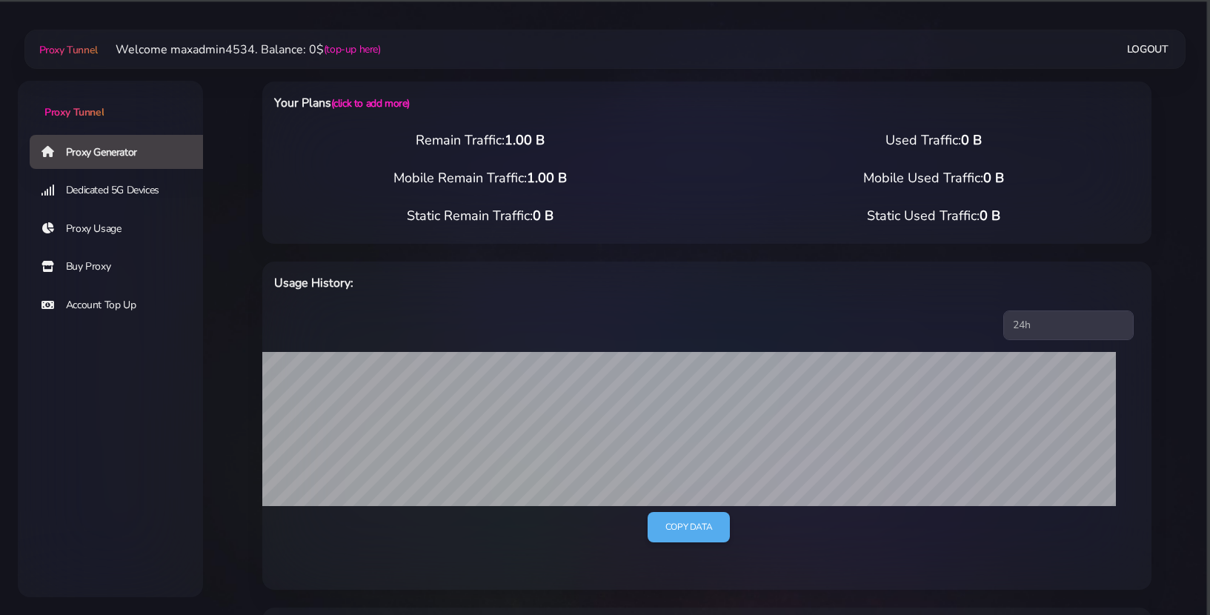 This screenshot has width=1210, height=615. Describe the element at coordinates (352, 49) in the screenshot. I see `a: (top-up here)` at that location.